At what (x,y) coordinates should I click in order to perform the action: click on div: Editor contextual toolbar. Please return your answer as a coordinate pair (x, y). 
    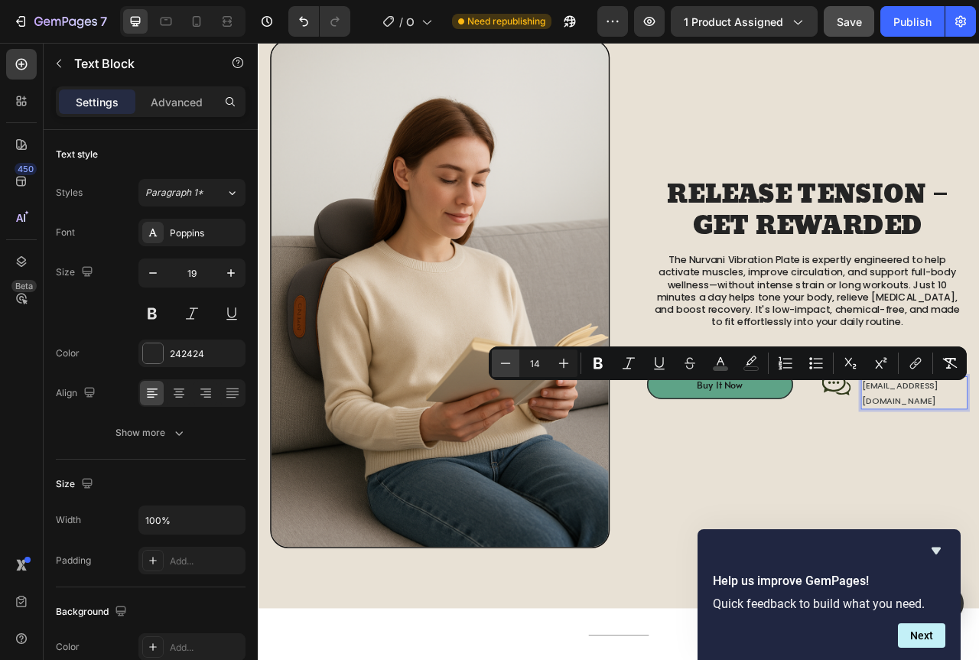
    Looking at the image, I should click on (727, 363).